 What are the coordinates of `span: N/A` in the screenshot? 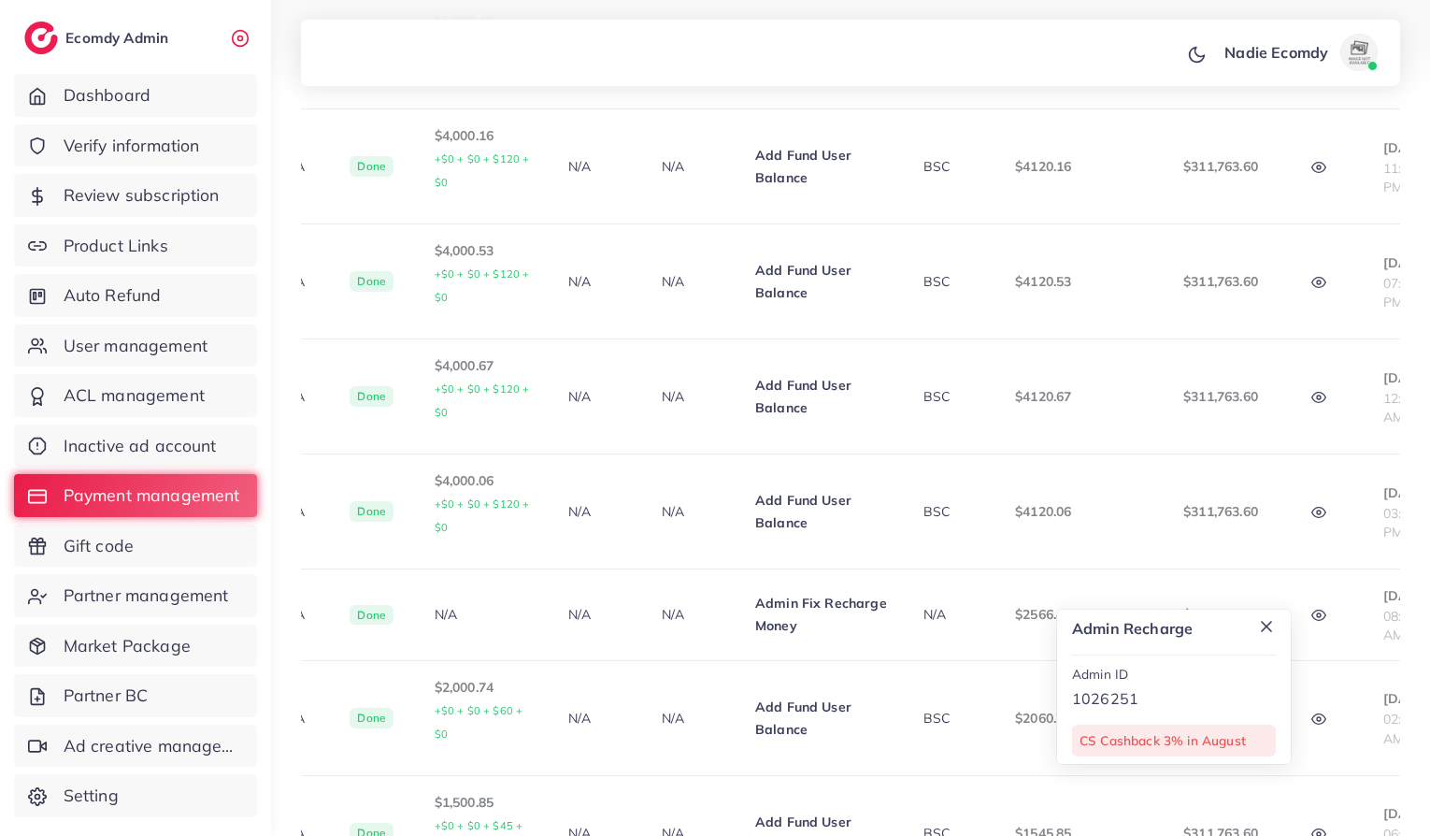 It's located at (935, 614).